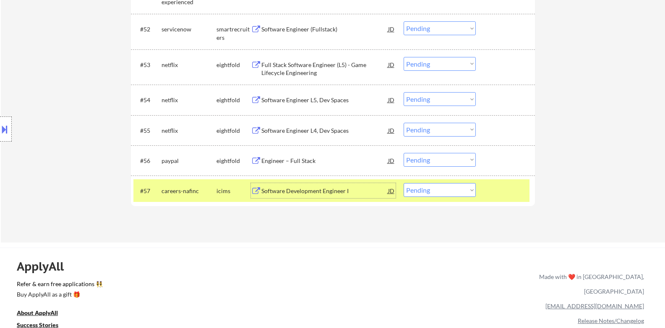 The width and height of the screenshot is (665, 328). Describe the element at coordinates (325, 100) in the screenshot. I see `div: Software Engineer L5, Dev Spaces` at that location.